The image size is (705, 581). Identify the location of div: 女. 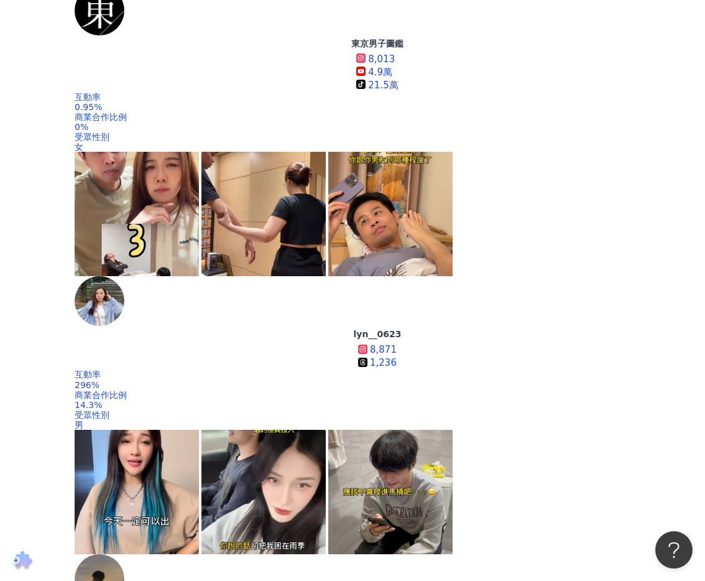
(377, 147).